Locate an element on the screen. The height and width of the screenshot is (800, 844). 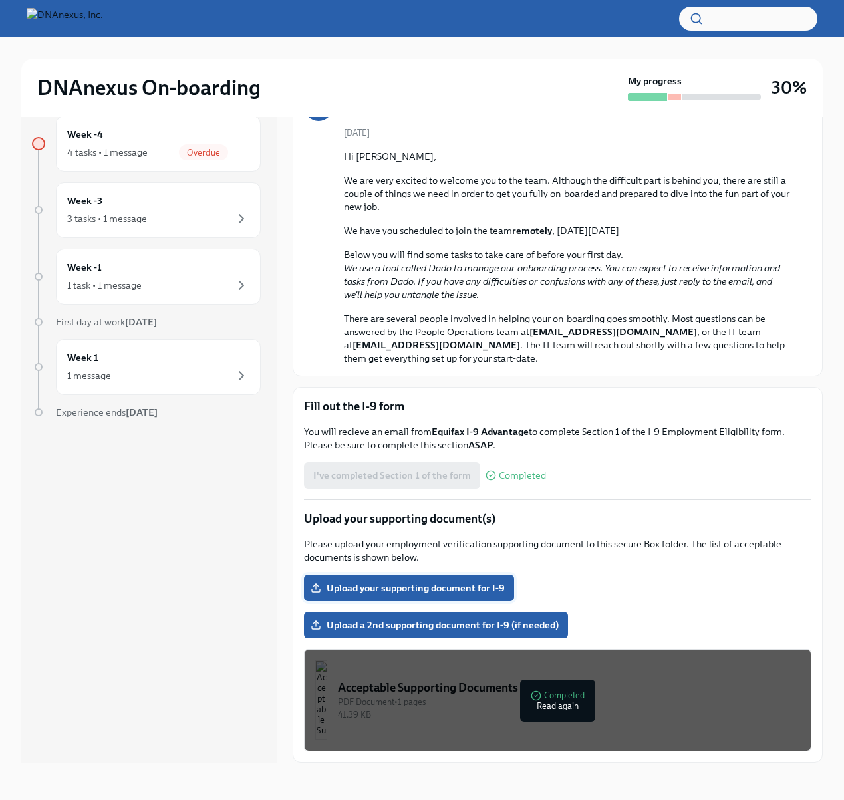
div: 3 tasks • 1 message is located at coordinates (107, 219).